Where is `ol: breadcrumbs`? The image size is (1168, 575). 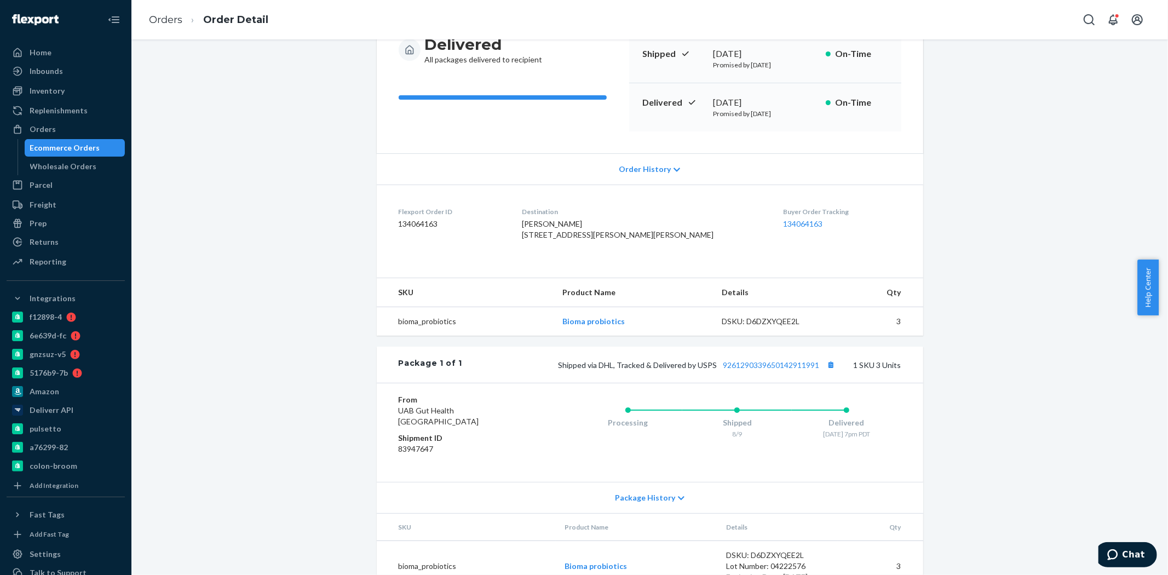 ol: breadcrumbs is located at coordinates (209, 20).